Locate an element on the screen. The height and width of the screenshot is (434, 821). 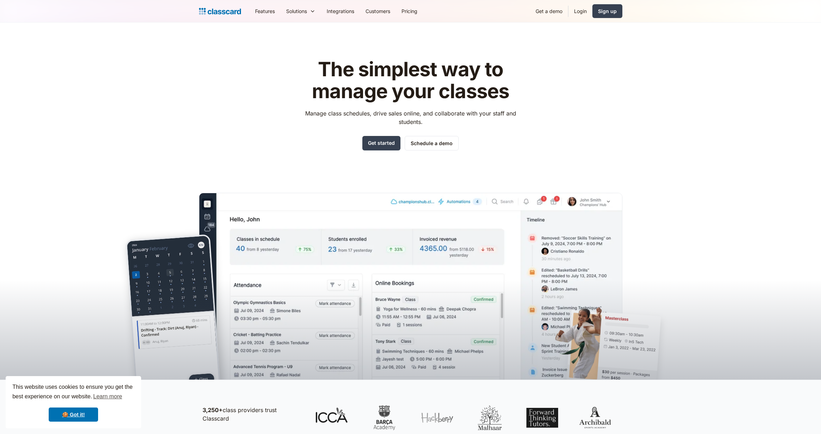
a: Integrations is located at coordinates (341, 11).